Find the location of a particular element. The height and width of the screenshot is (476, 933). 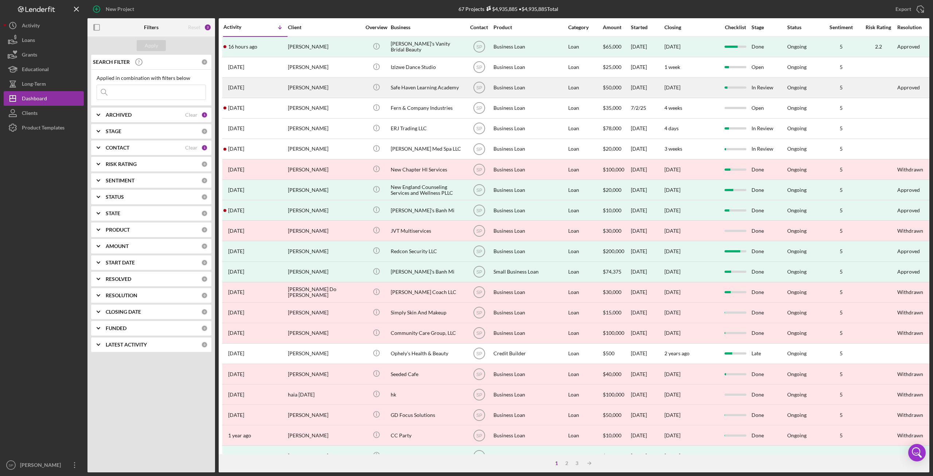

div: Simply Skin And Makeup is located at coordinates (427, 312).